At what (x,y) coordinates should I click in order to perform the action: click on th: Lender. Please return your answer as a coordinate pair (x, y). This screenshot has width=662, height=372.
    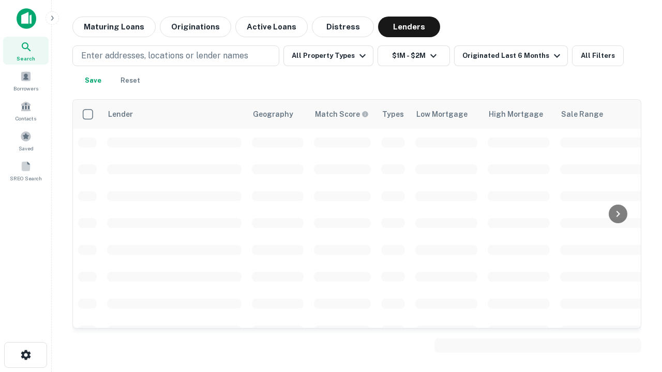
    Looking at the image, I should click on (174, 114).